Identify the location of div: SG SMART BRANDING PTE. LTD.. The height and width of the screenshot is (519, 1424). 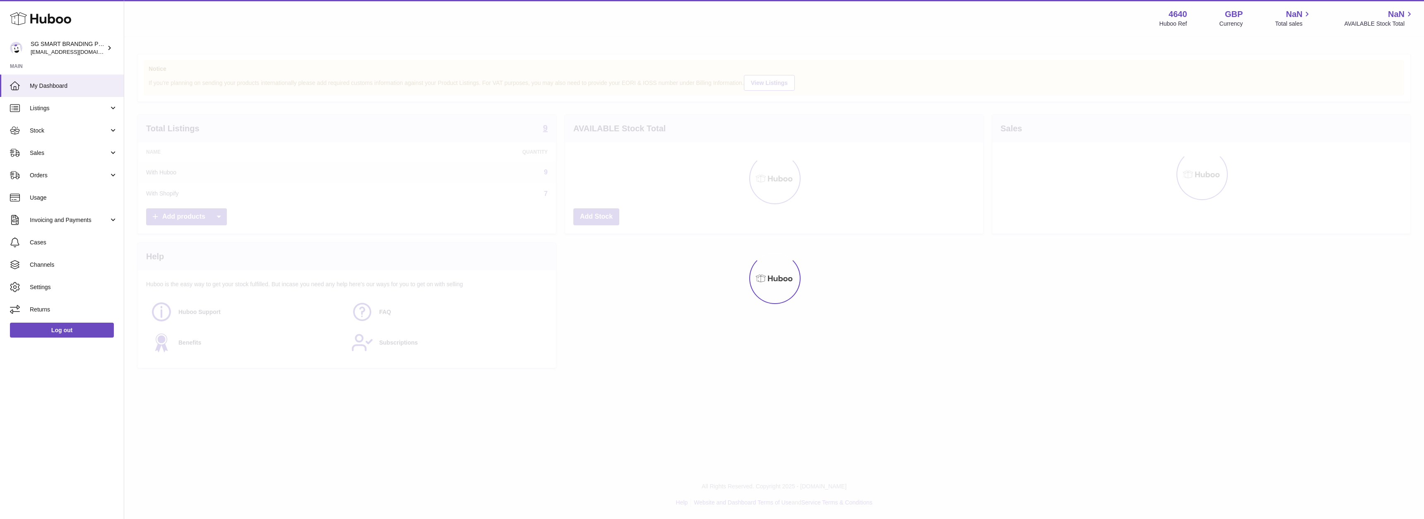
(68, 48).